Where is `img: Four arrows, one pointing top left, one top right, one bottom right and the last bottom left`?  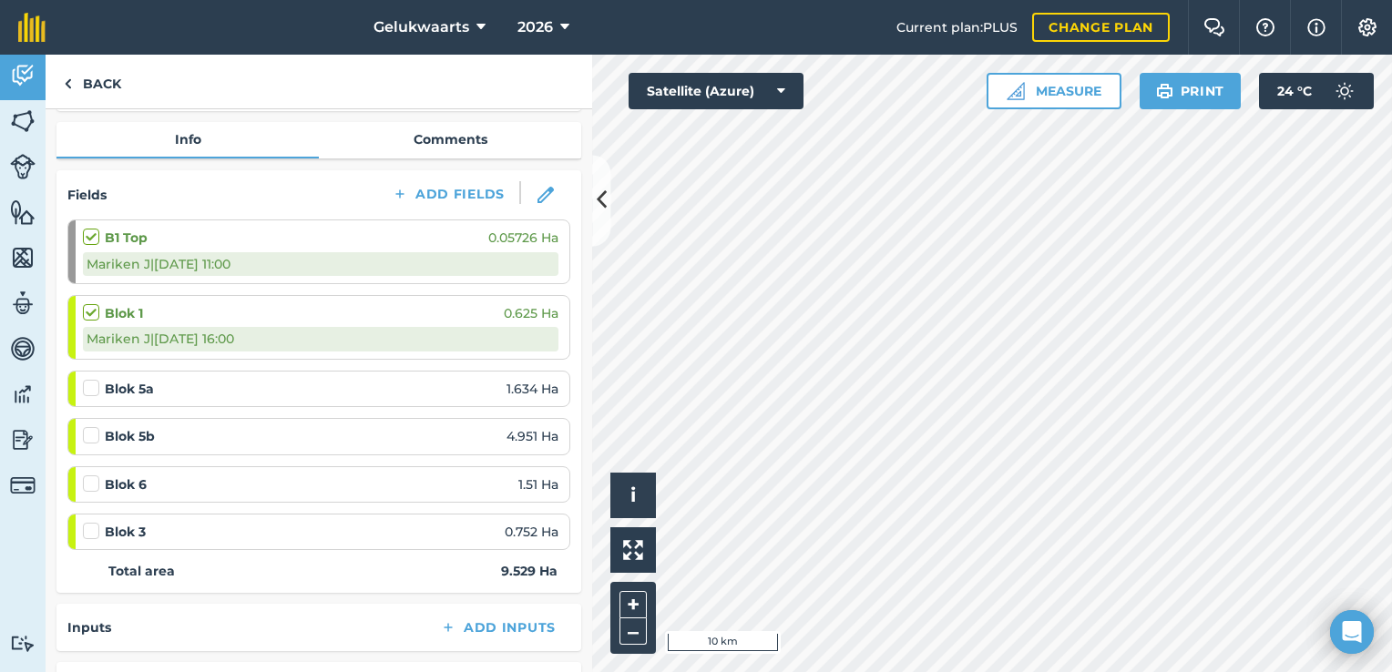
img: Four arrows, one pointing top left, one top right, one bottom right and the last bottom left is located at coordinates (633, 550).